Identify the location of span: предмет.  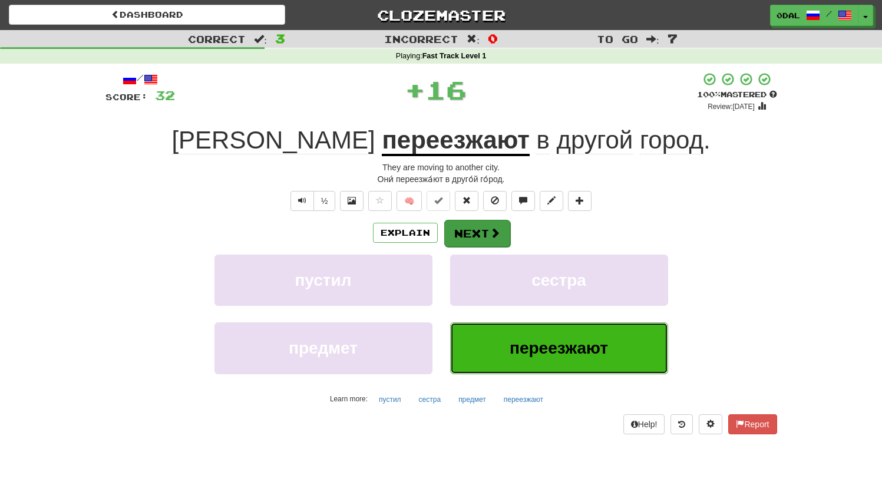
(323, 348).